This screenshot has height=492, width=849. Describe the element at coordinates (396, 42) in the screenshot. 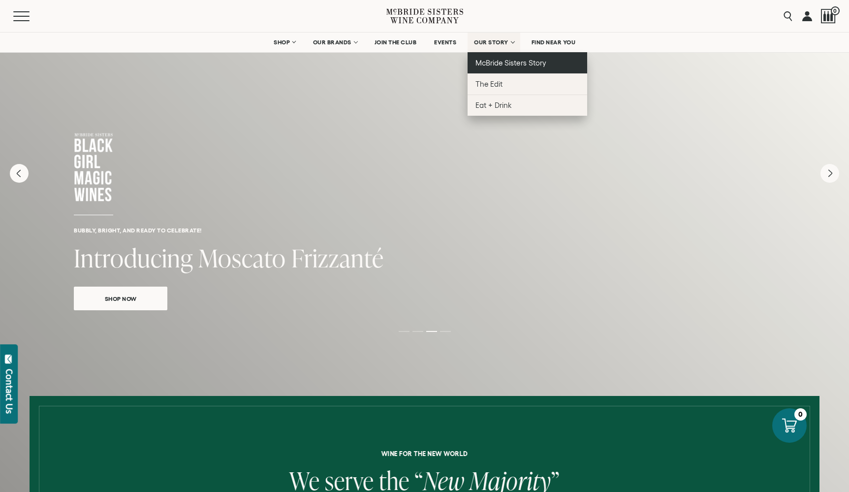

I see `a: JOIN THE CLUB` at that location.